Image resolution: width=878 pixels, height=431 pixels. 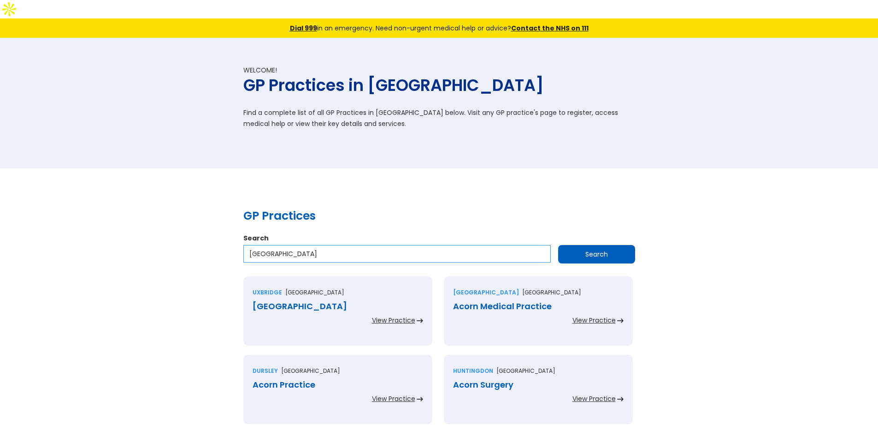 I want to click on input: Search, so click(x=597, y=254).